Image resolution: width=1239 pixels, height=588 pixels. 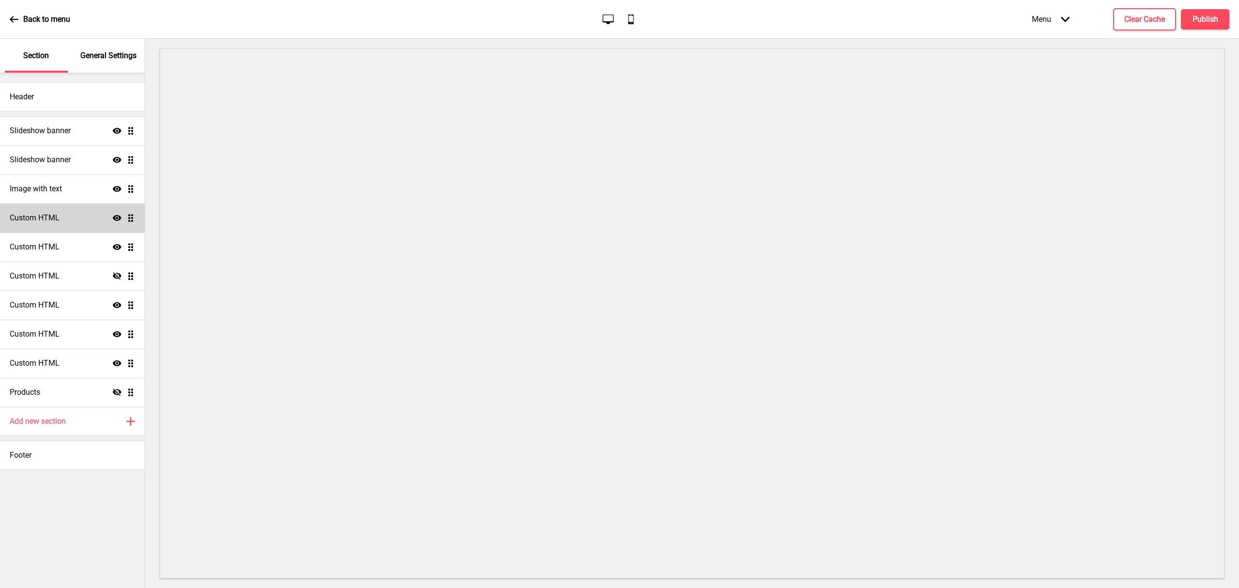 I want to click on h4: Publish, so click(x=1205, y=19).